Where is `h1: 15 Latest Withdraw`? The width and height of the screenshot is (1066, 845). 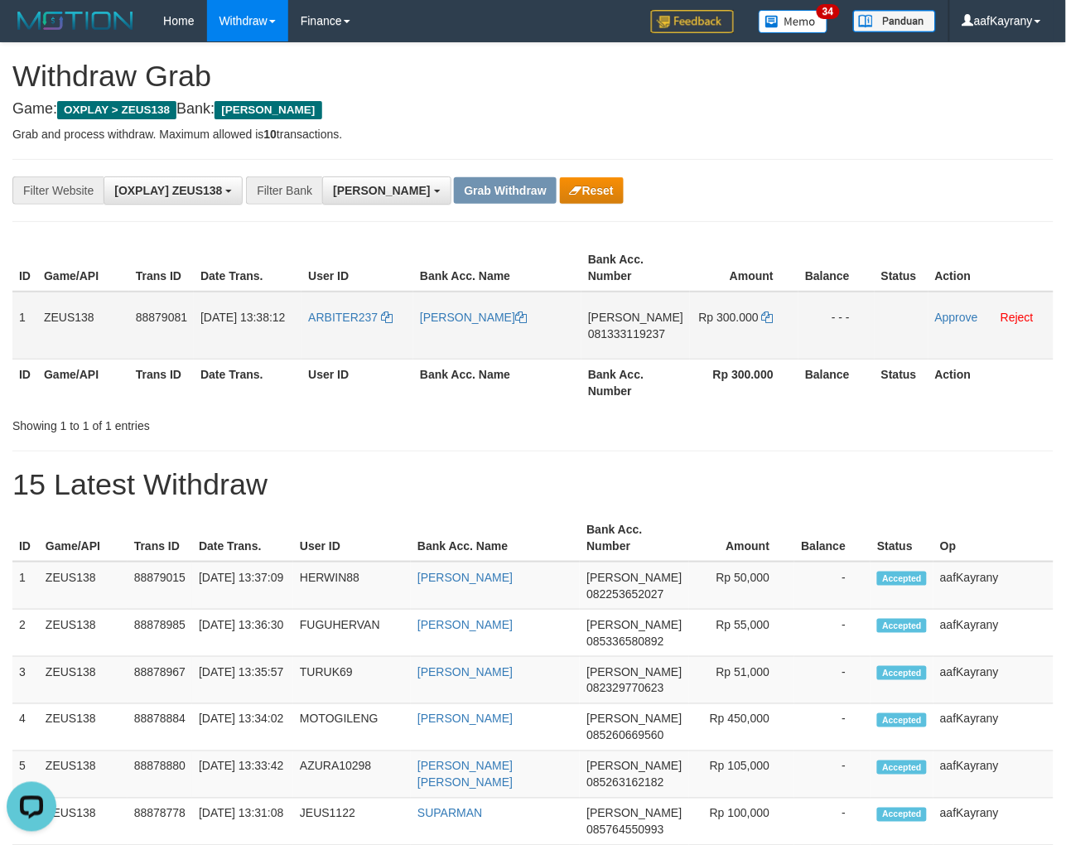 h1: 15 Latest Withdraw is located at coordinates (533, 485).